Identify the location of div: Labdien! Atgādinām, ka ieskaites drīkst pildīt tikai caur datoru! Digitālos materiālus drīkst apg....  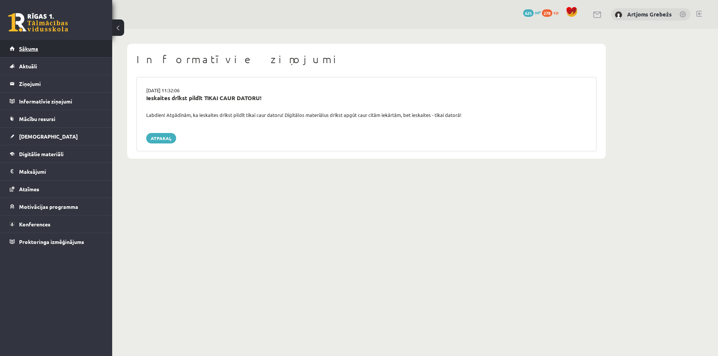
(366, 115).